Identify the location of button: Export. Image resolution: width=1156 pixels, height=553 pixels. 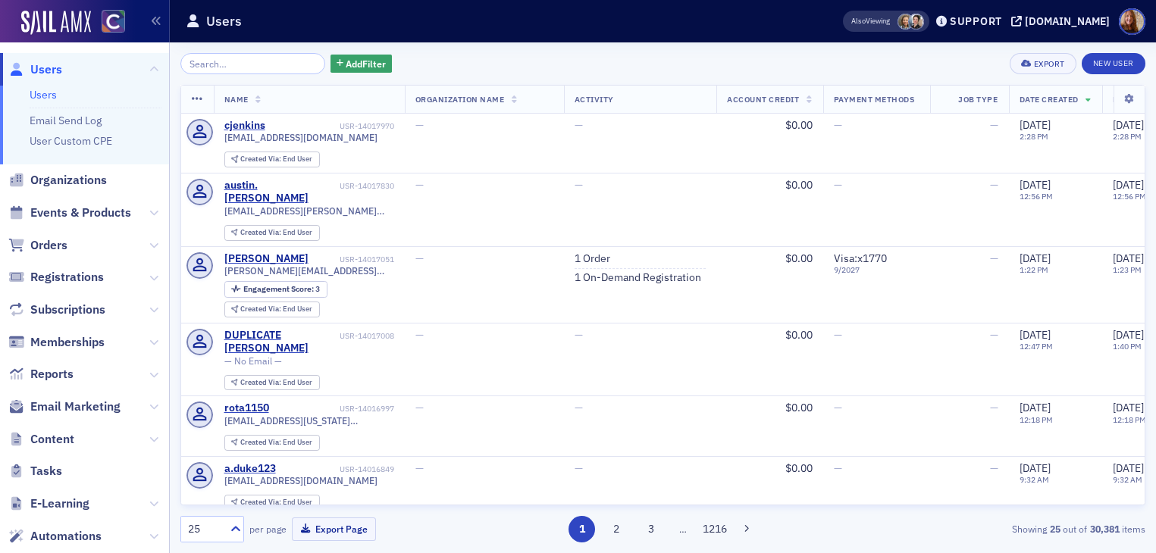
(1042, 64).